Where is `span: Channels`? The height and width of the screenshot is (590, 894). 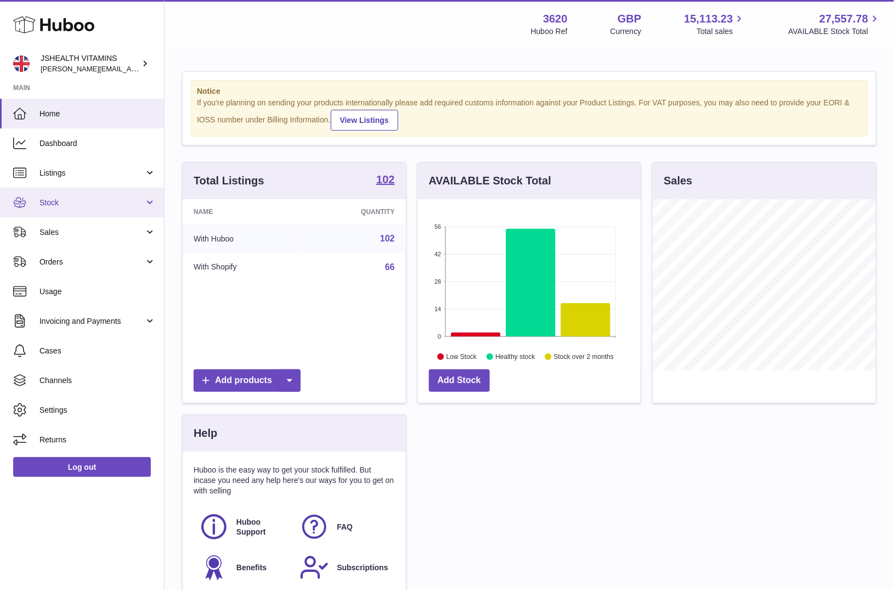 span: Channels is located at coordinates (98, 380).